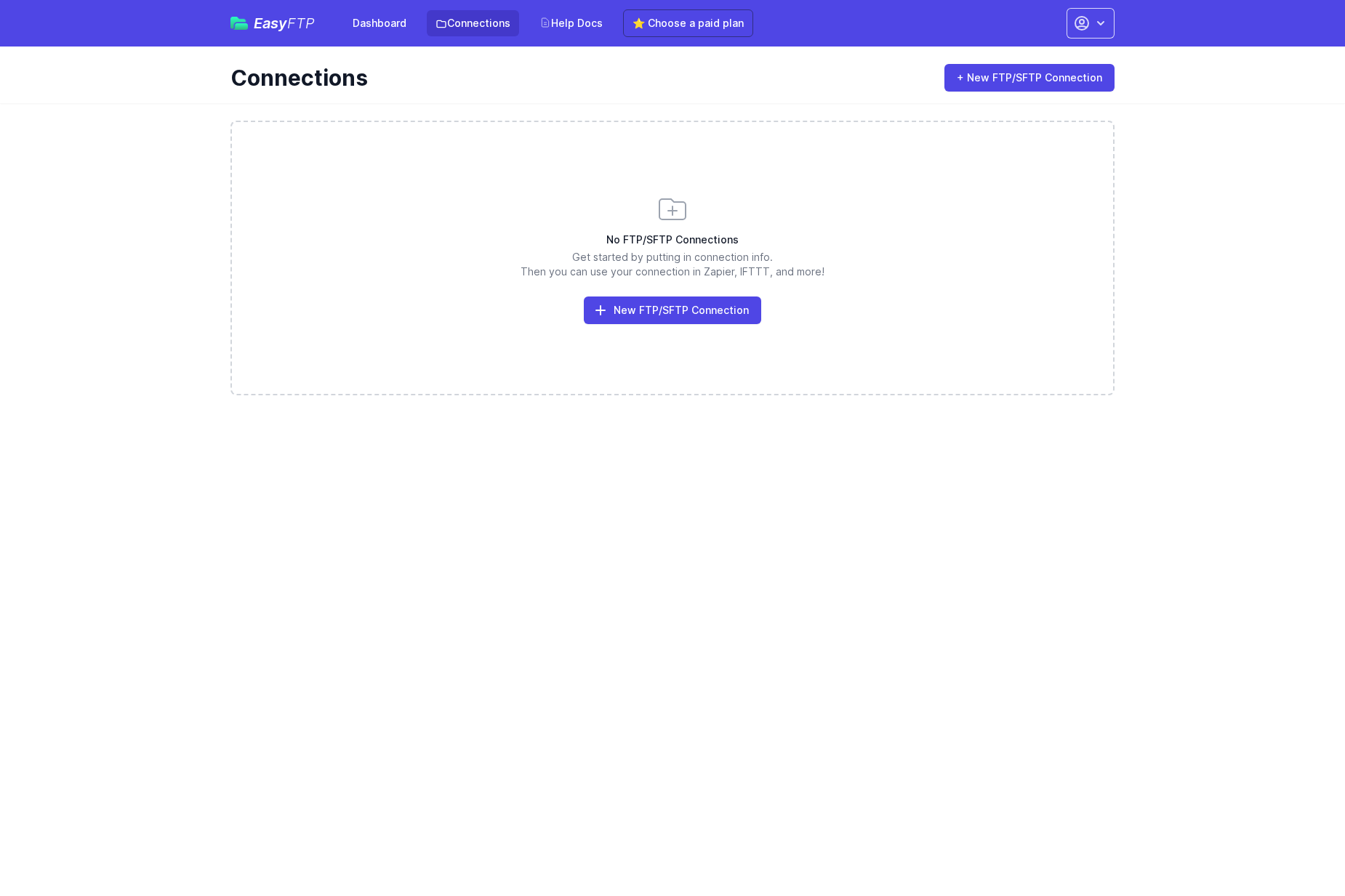  What do you see at coordinates (571, 24) in the screenshot?
I see `a: Help Docs` at bounding box center [571, 24].